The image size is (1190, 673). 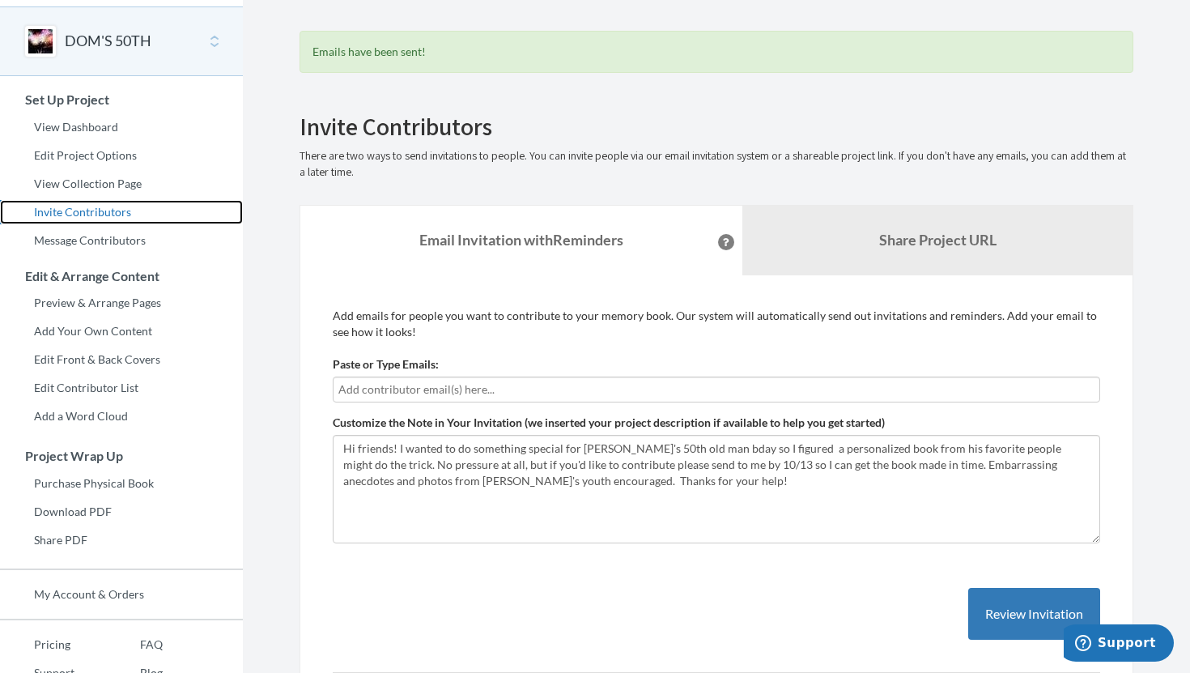 What do you see at coordinates (521, 240) in the screenshot?
I see `strong: Email Invitation with Reminders` at bounding box center [521, 240].